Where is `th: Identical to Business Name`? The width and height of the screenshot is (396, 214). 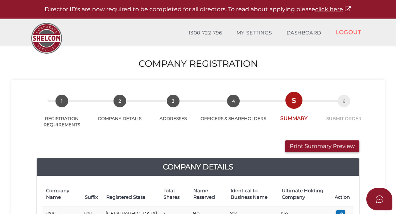
th: Identical to Business Name is located at coordinates (252, 194).